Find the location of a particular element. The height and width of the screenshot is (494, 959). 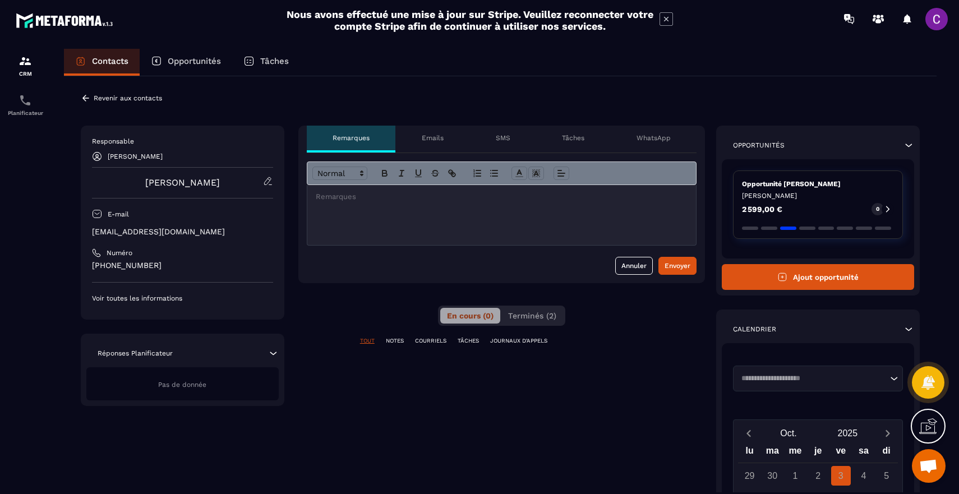

div: Ouvrir le chat is located at coordinates (929, 466).